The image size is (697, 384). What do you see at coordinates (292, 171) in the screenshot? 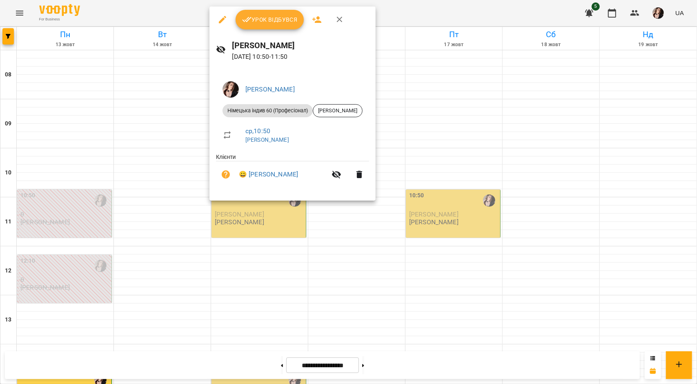
I see `ul: Клієнти` at bounding box center [292, 171].